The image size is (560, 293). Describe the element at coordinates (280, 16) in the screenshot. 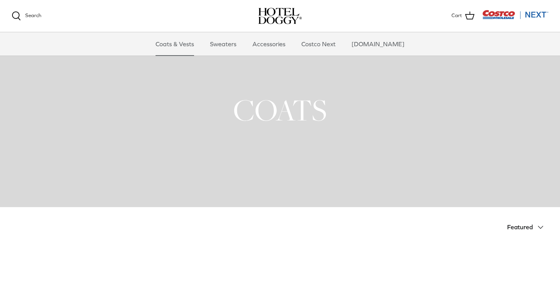

I see `img: hoteldoggycom` at that location.